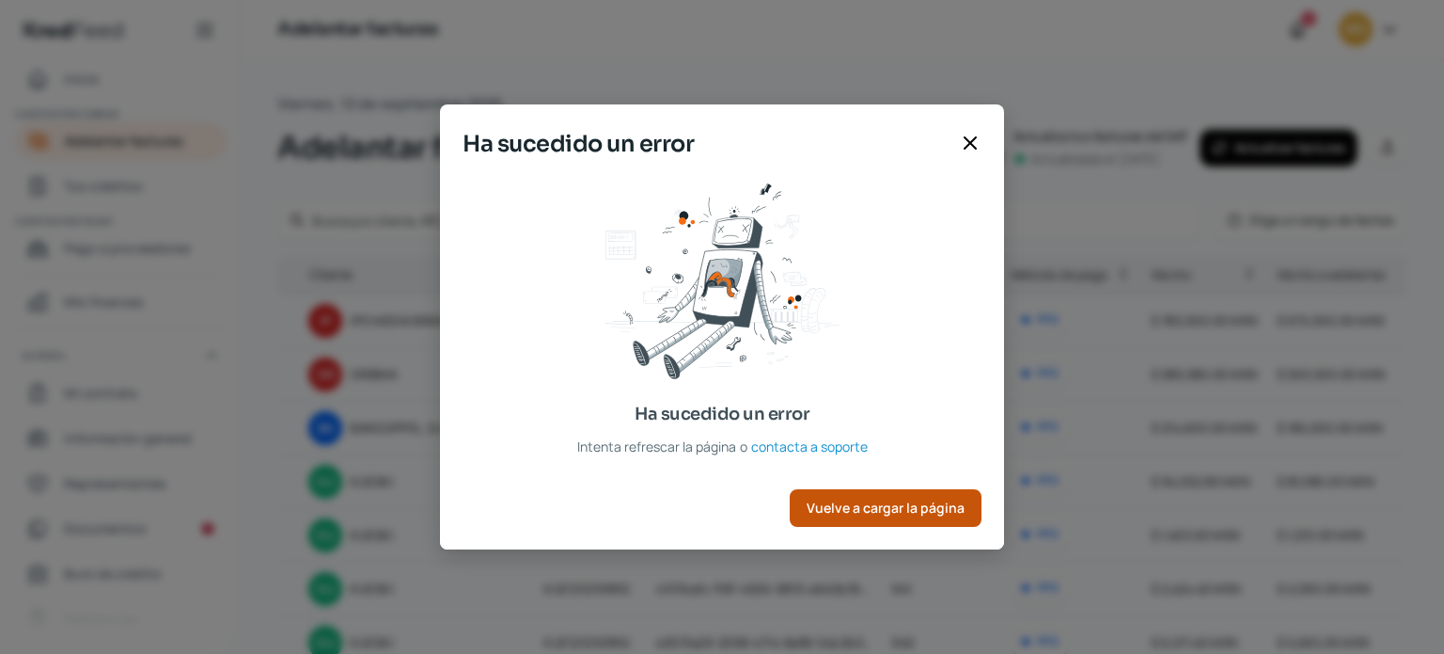 This screenshot has width=1444, height=654. What do you see at coordinates (722, 281) in the screenshot?
I see `img: Ha sucedido un error` at bounding box center [722, 281].